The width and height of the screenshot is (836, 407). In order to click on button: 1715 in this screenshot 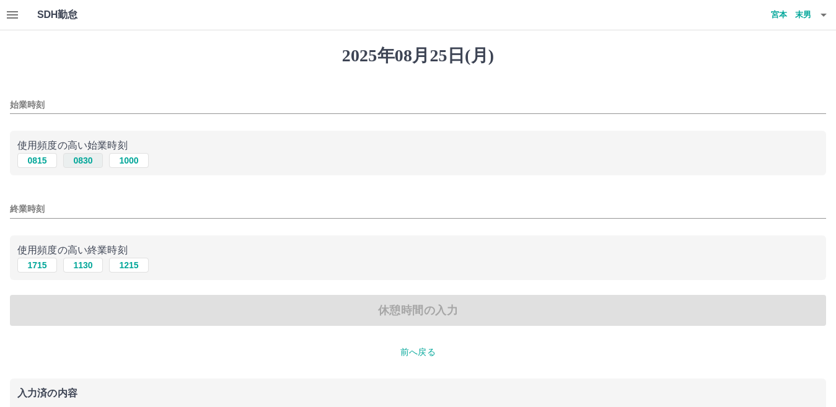, I will do `click(37, 265)`.